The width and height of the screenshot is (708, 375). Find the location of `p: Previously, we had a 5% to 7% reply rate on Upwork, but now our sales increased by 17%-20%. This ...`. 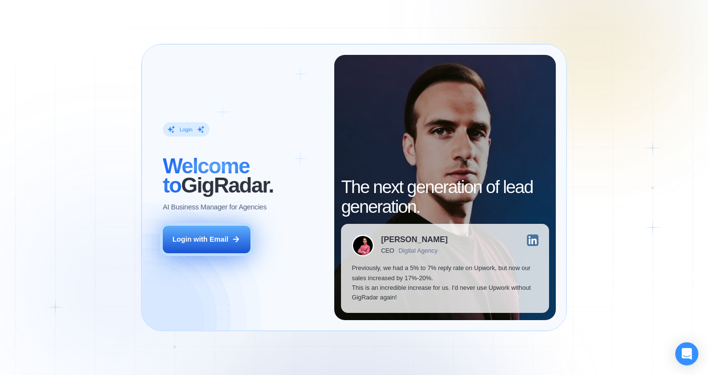

p: Previously, we had a 5% to 7% reply rate on Upwork, but now our sales increased by 17%-20%. This ... is located at coordinates (445, 283).